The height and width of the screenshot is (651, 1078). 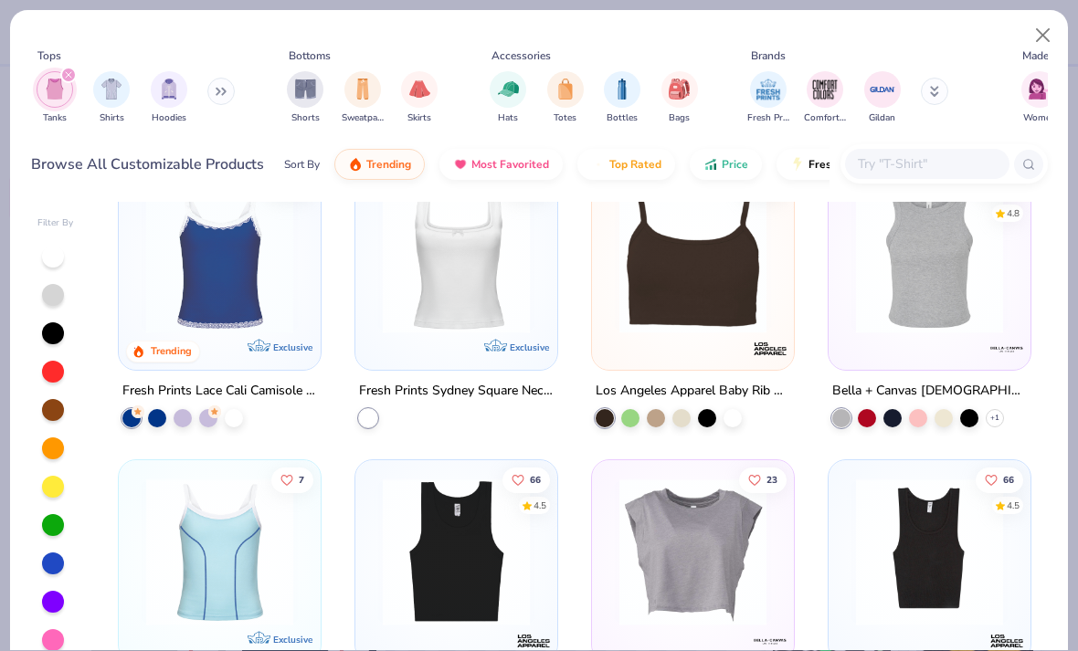 What do you see at coordinates (456, 551) in the screenshot?
I see `img: 0078be9a-03b3-411b-89be-d603b0ff0527` at bounding box center [456, 551].